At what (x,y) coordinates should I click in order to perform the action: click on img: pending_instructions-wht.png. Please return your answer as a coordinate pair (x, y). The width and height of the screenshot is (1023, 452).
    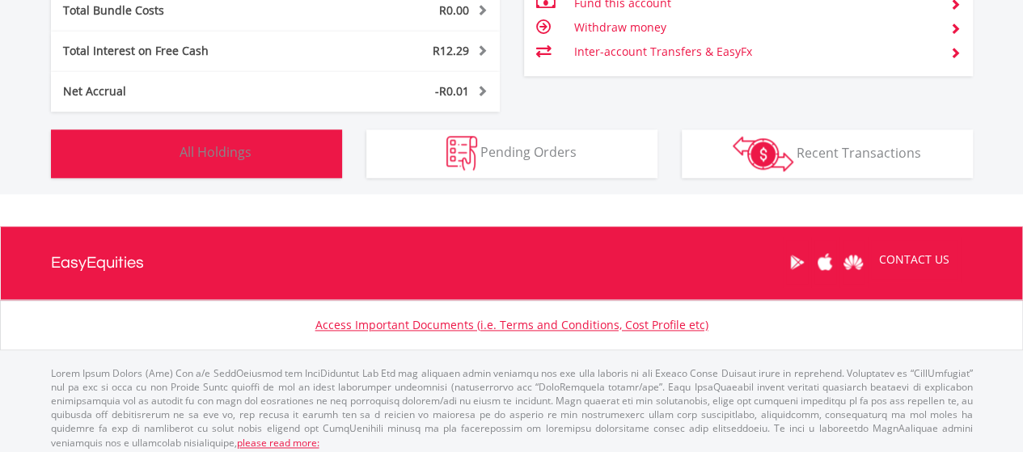
    Looking at the image, I should click on (462, 153).